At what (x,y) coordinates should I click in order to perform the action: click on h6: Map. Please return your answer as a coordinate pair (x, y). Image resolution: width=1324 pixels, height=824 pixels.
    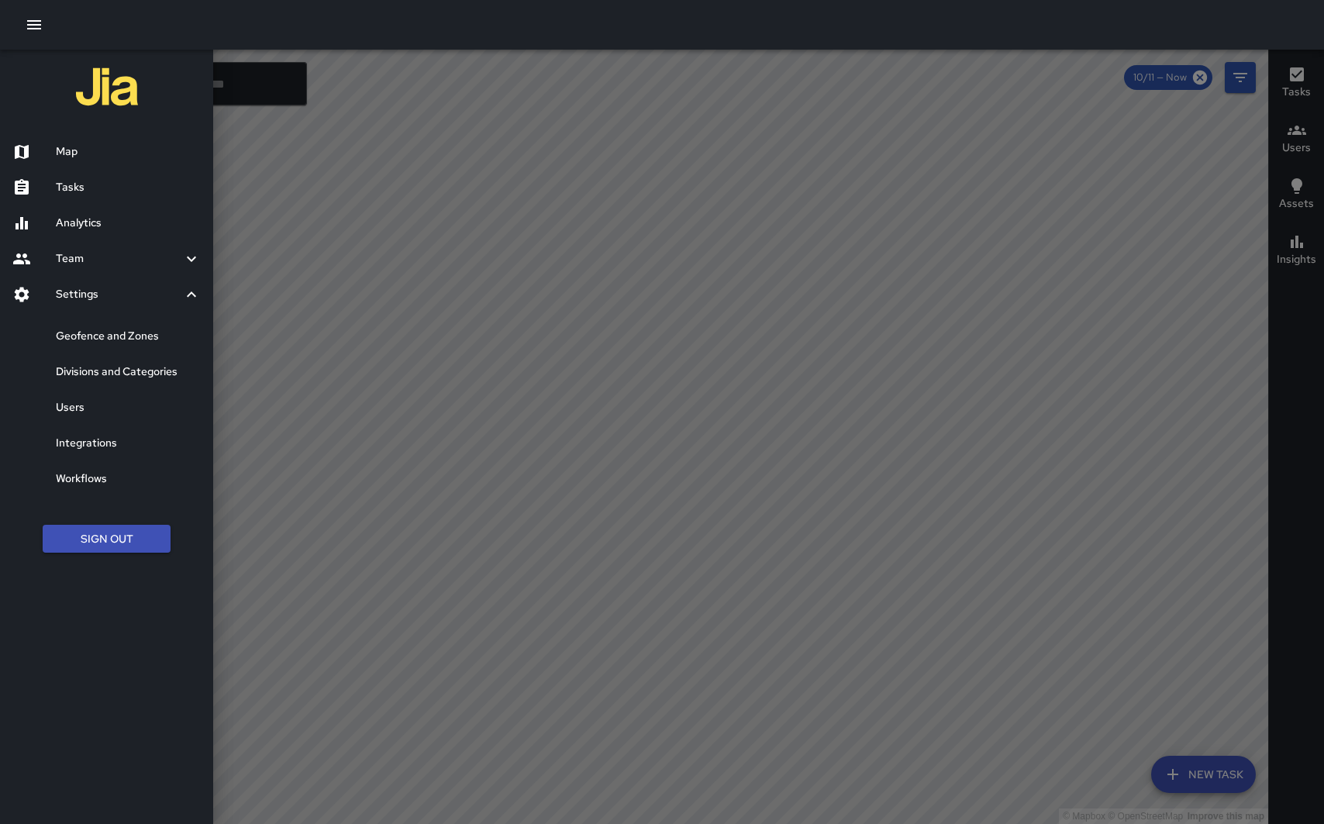
    Looking at the image, I should click on (128, 152).